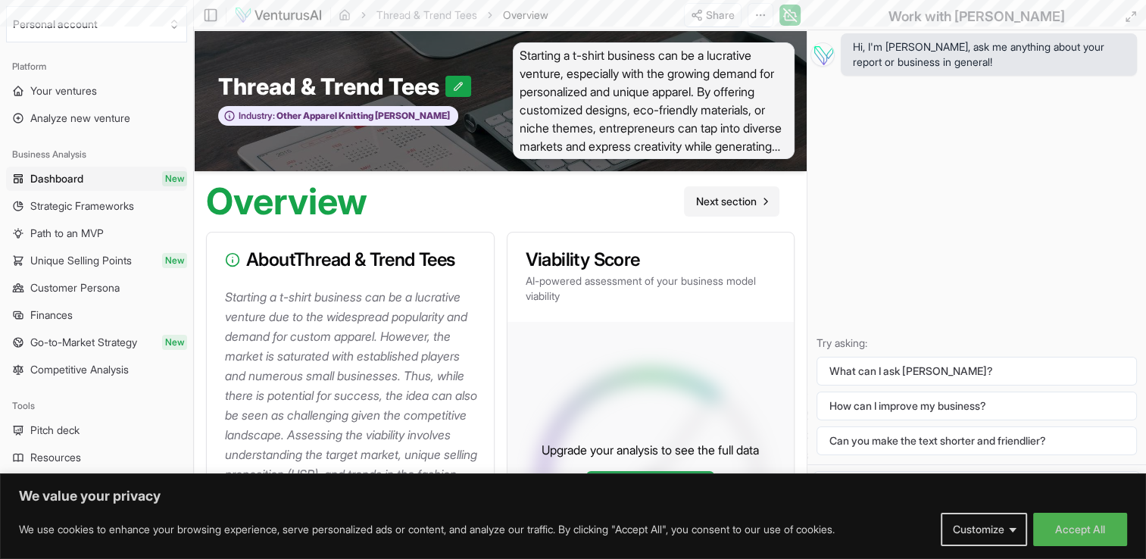 The width and height of the screenshot is (1146, 559). Describe the element at coordinates (572, 496) in the screenshot. I see `p: We value your privacy` at that location.